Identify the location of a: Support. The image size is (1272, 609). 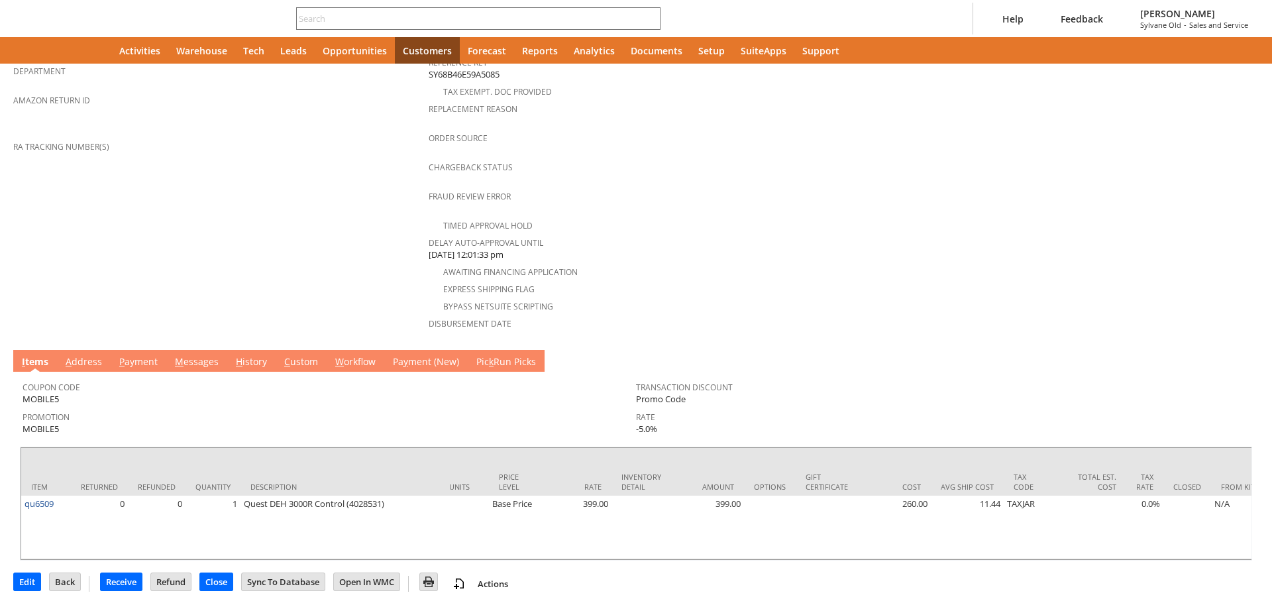
(821, 50).